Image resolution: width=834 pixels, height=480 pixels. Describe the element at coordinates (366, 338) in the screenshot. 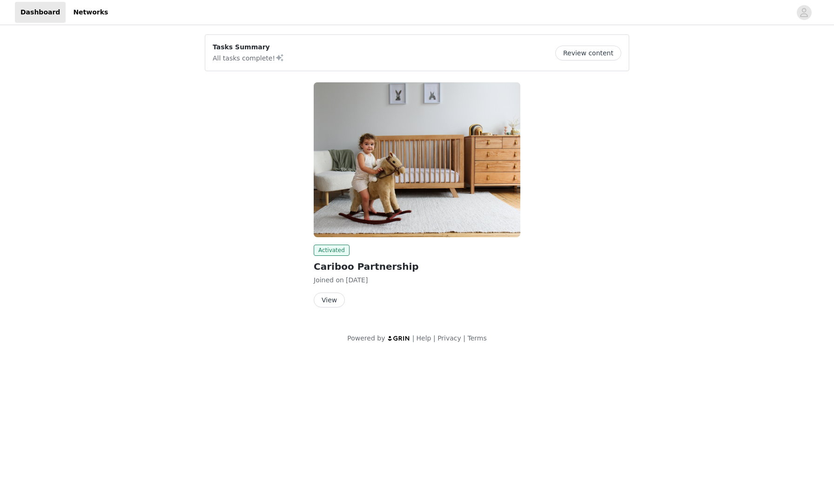

I see `span: Powered by` at that location.